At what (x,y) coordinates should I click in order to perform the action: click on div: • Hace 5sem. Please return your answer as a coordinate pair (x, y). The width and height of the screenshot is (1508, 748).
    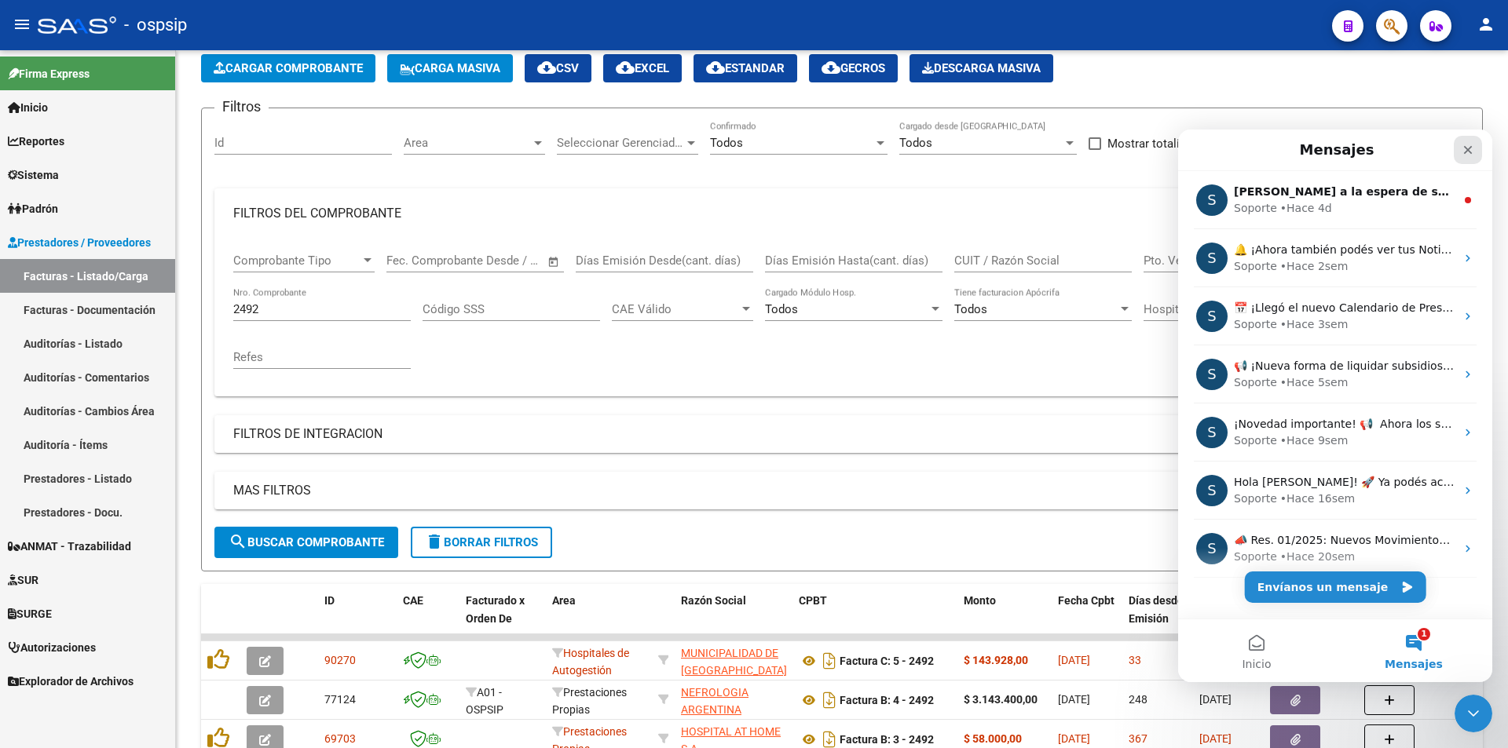
    Looking at the image, I should click on (136, 253).